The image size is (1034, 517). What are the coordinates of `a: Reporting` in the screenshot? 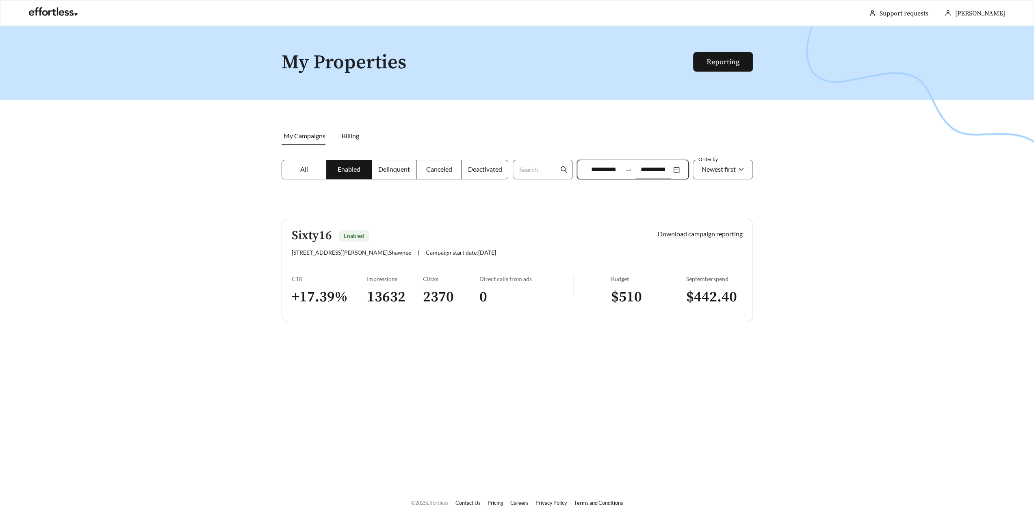 It's located at (723, 62).